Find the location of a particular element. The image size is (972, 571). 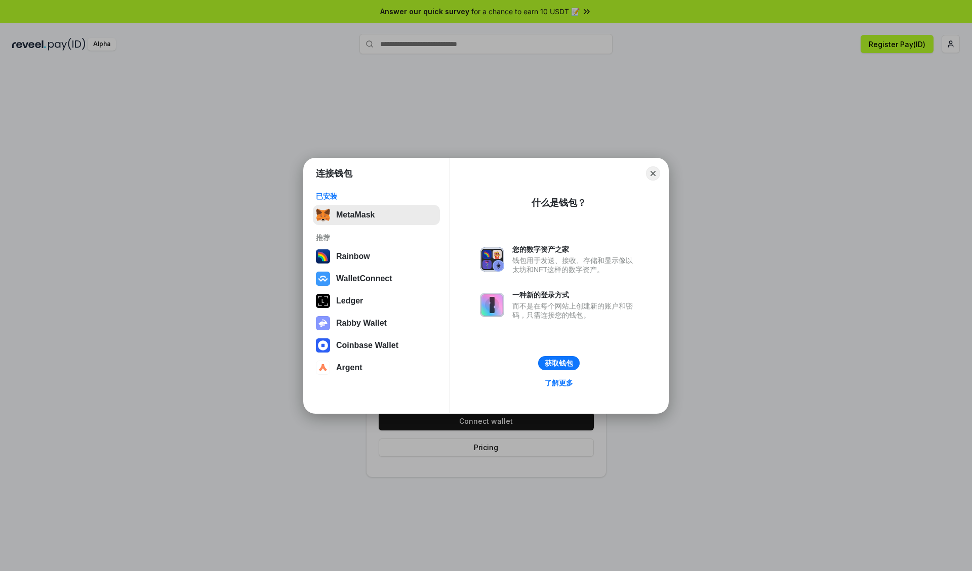

img: svg+xml,%3Csvg%20fill%3D%22none%22%20height%3D%2233%22%20viewBox%3D%220%200%2035%2033%22%20width%... is located at coordinates (323, 215).